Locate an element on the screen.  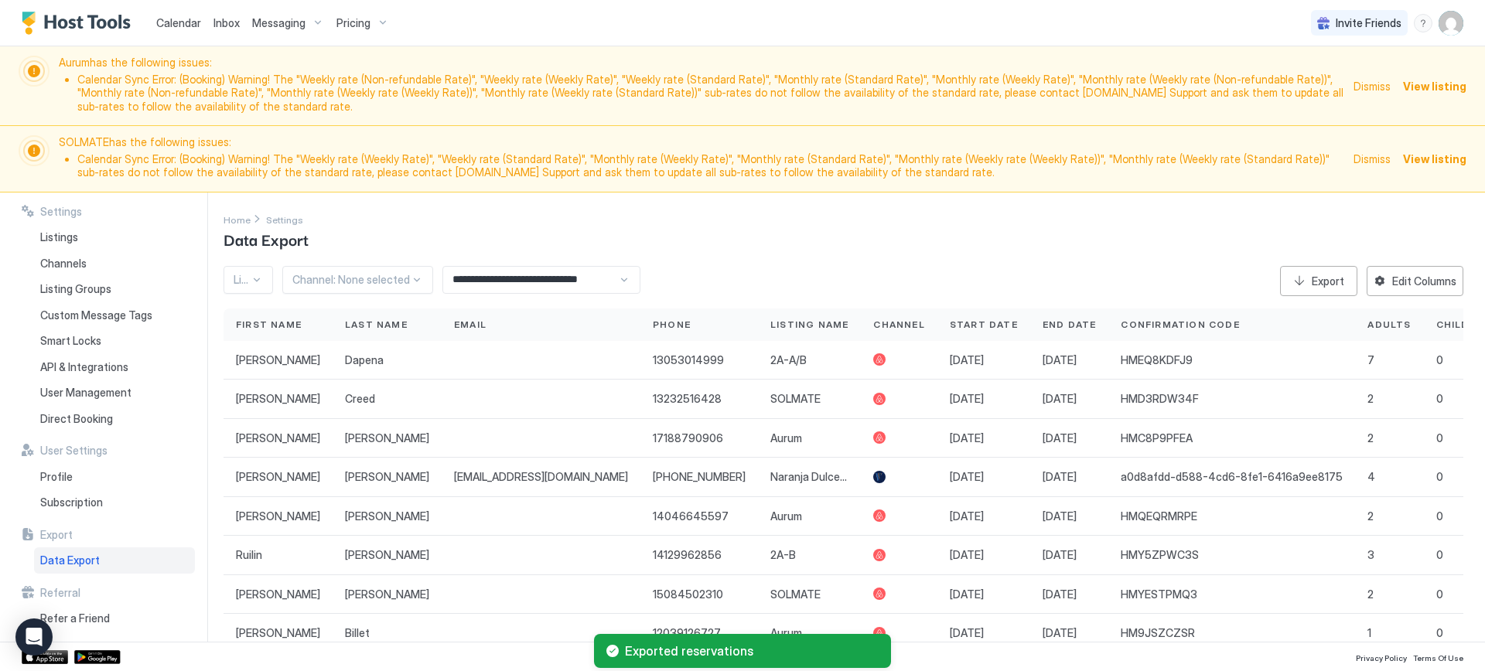
a: Data Export is located at coordinates (114, 561).